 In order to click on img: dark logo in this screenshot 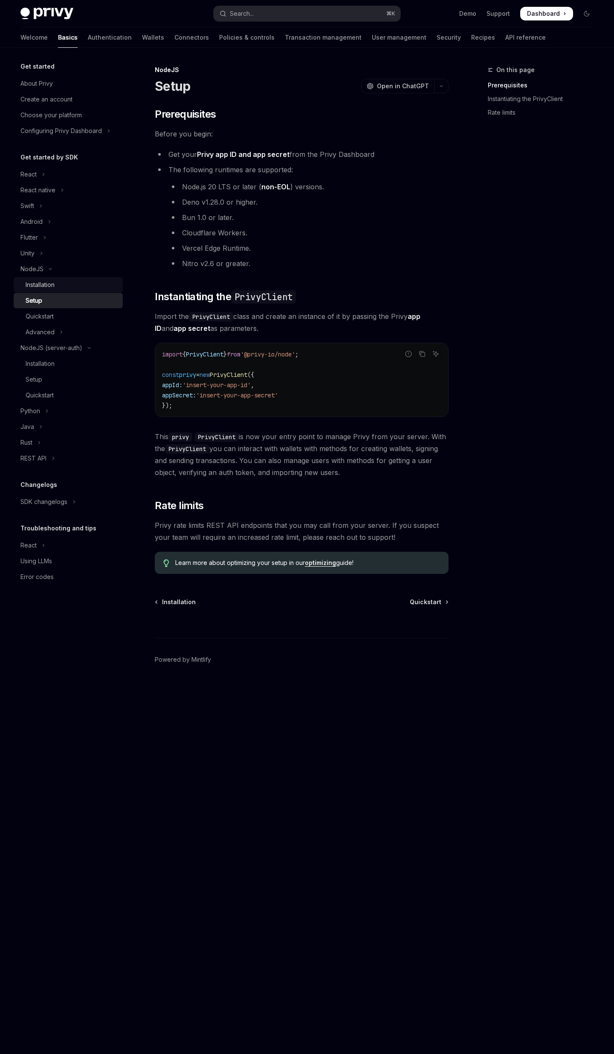, I will do `click(47, 14)`.